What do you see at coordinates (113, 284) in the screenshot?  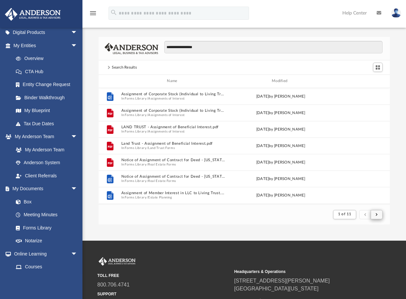 I see `a: 800.706.4741` at bounding box center [113, 284].